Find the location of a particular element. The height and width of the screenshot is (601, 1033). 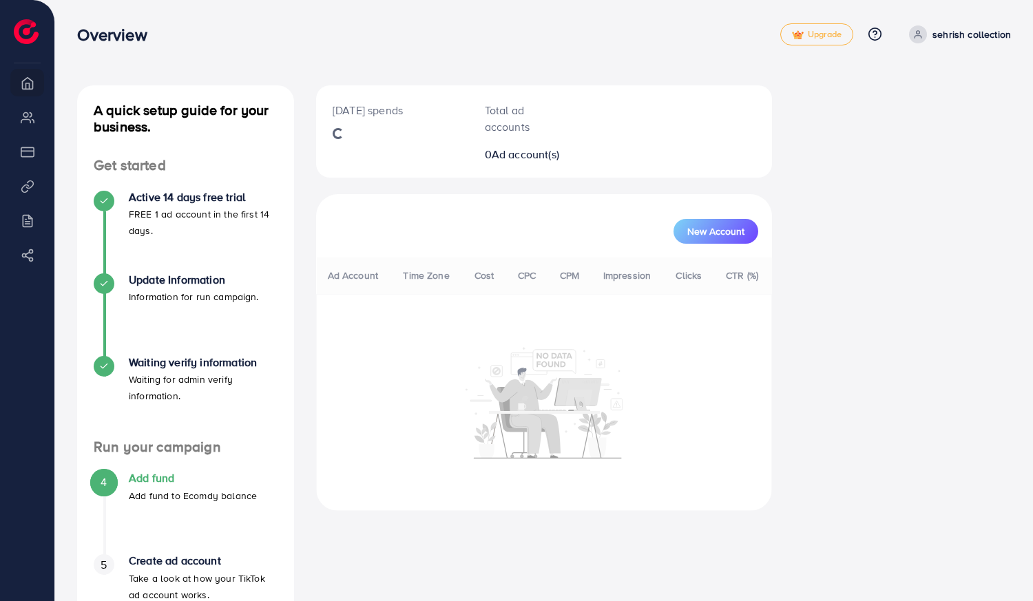

a: sehrish collection is located at coordinates (958, 34).